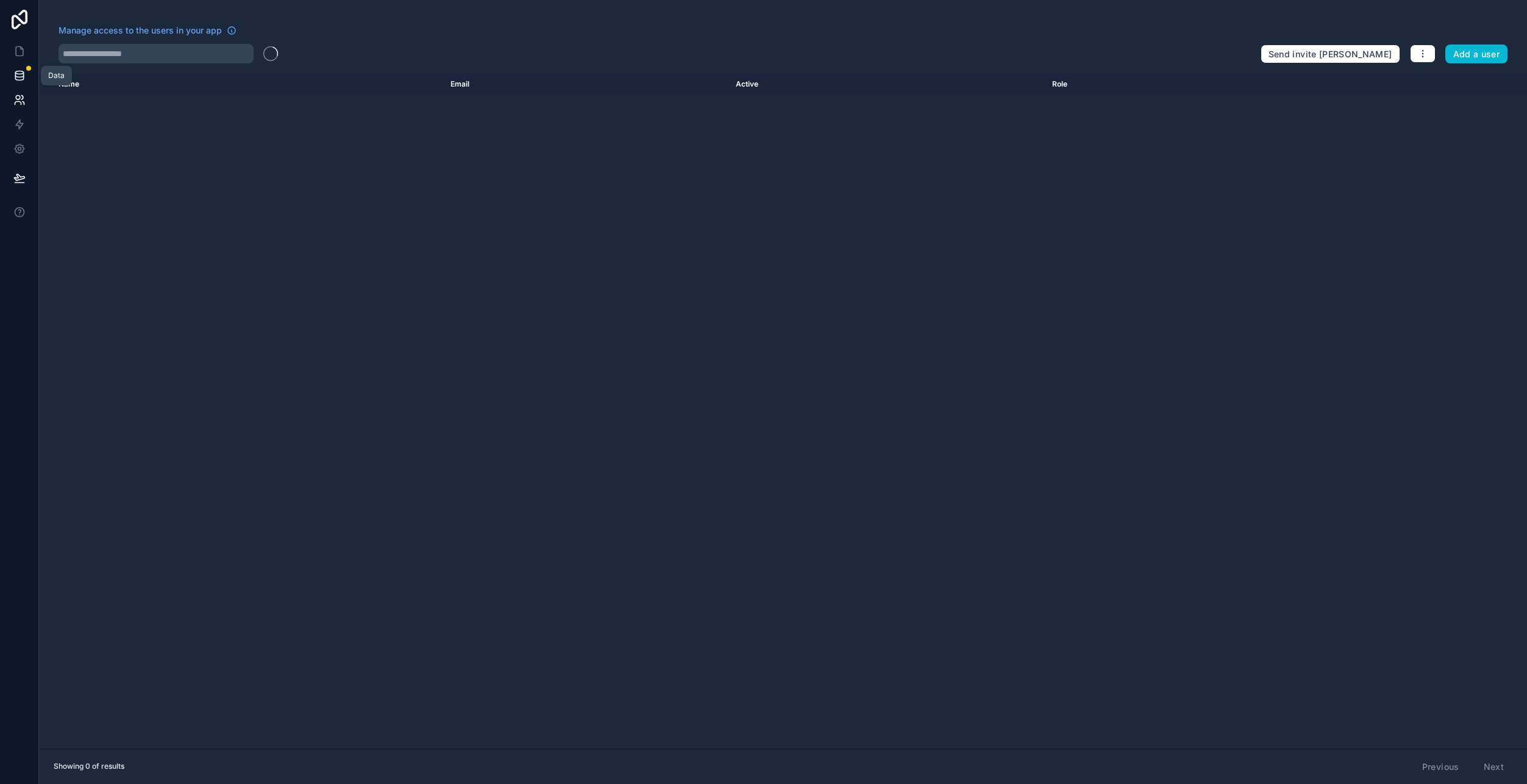 The width and height of the screenshot is (1527, 784). I want to click on th: Name, so click(241, 84).